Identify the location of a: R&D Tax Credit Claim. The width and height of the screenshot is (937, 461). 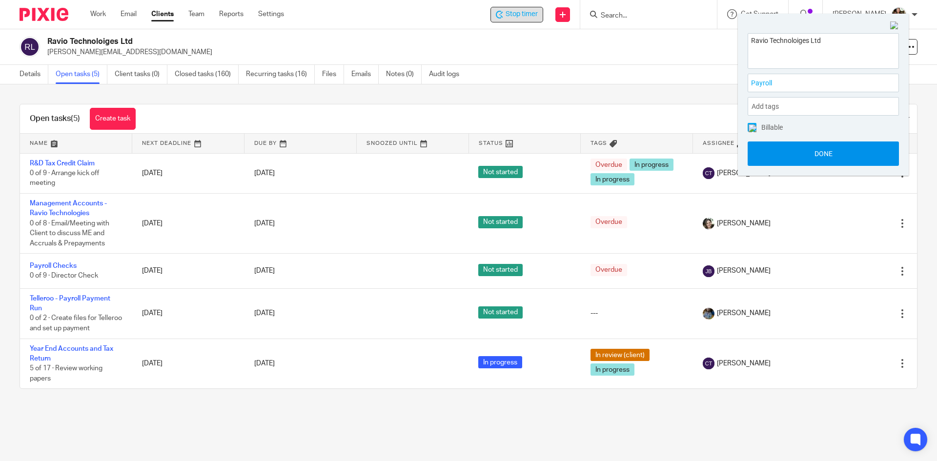
(62, 163).